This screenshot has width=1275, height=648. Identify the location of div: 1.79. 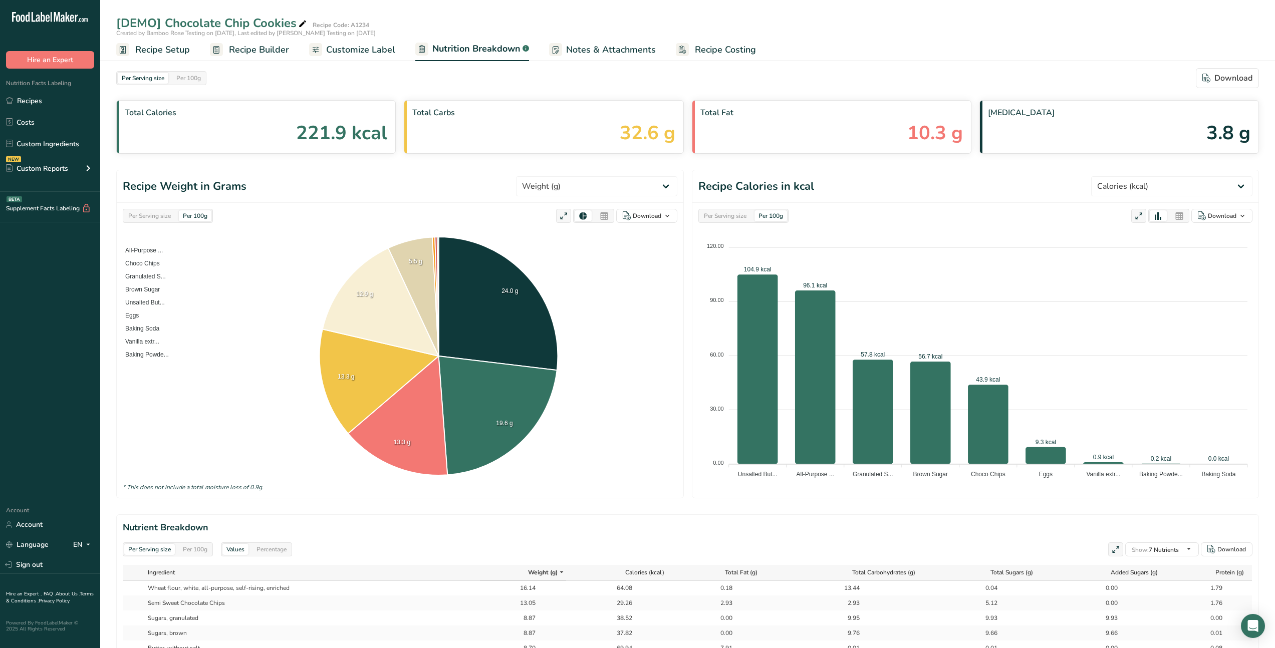
(1210, 588).